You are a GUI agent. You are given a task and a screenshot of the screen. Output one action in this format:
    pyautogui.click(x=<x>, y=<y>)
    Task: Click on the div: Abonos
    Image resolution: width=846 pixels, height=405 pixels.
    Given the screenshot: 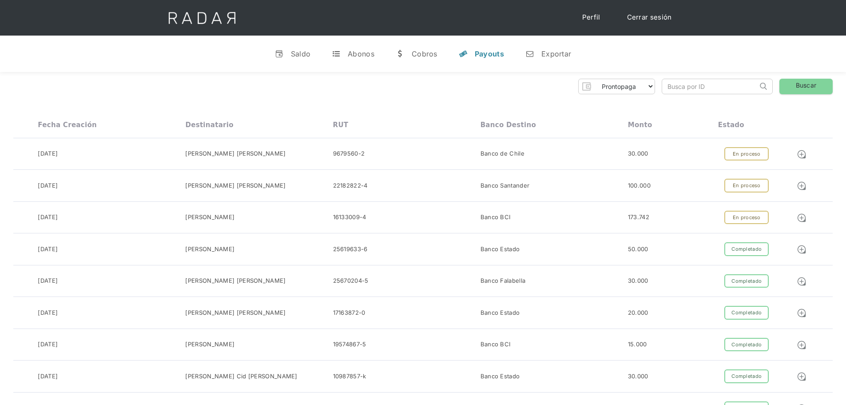 What is the action you would take?
    pyautogui.click(x=361, y=54)
    